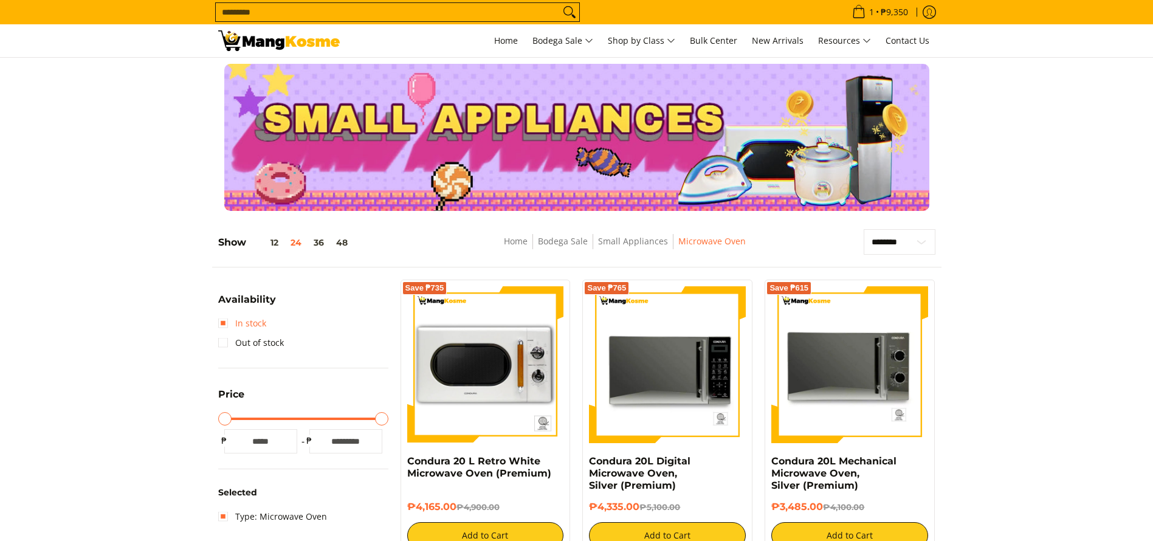 The image size is (1153, 541). What do you see at coordinates (667, 365) in the screenshot?
I see `img: 20-liter-digital-microwave-oven-silver-full-front-view-mang-kosme` at bounding box center [667, 365].